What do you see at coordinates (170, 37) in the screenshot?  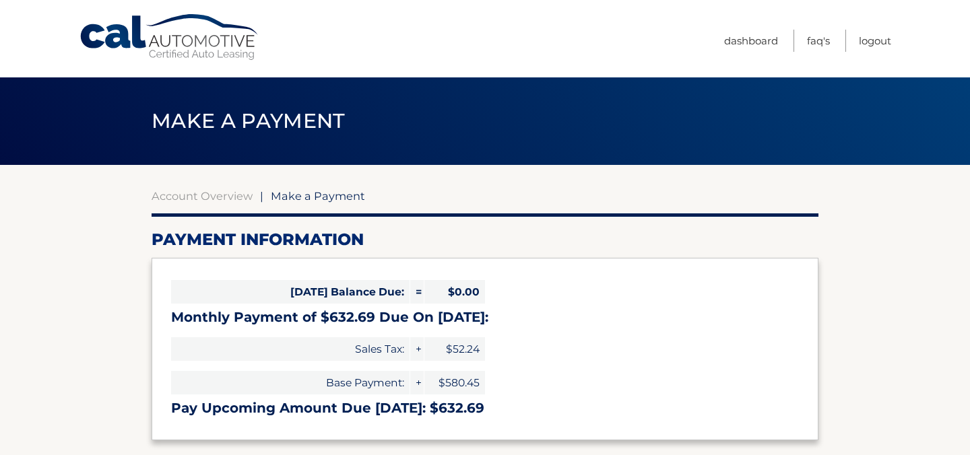 I see `a: Cal Automotive` at bounding box center [170, 37].